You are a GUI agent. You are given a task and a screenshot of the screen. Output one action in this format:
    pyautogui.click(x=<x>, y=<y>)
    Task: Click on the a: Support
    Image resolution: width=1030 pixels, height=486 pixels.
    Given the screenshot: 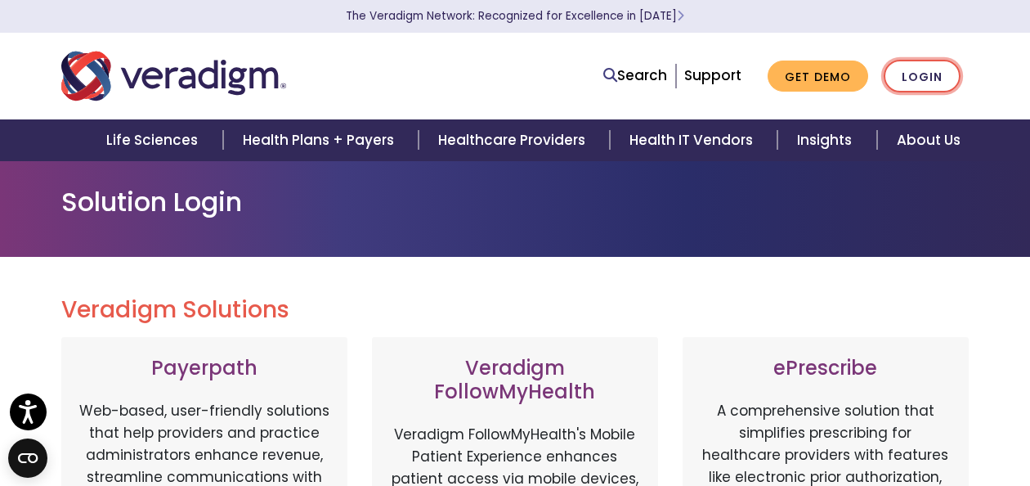 What is the action you would take?
    pyautogui.click(x=713, y=75)
    